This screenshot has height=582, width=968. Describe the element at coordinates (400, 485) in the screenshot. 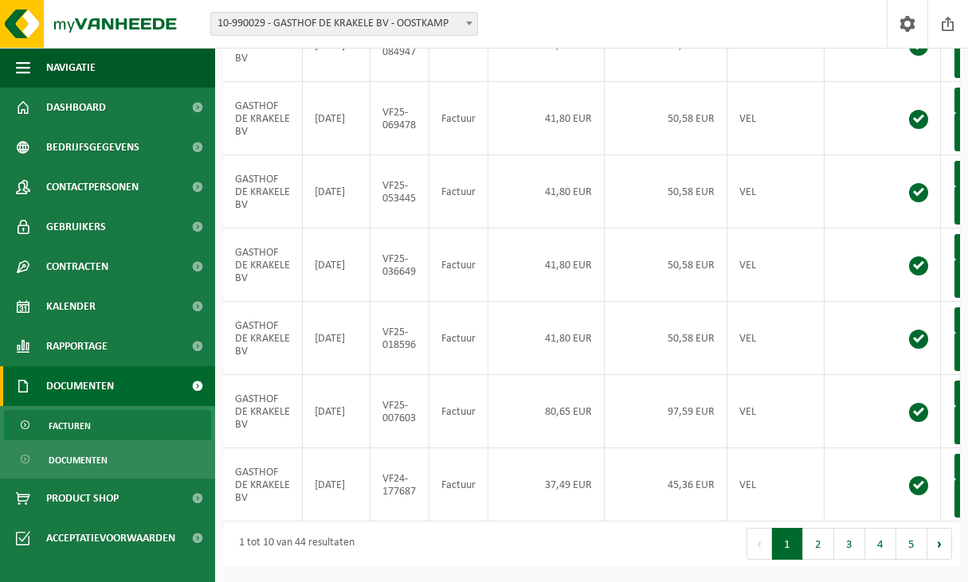

I see `td: VF24-177687` at that location.